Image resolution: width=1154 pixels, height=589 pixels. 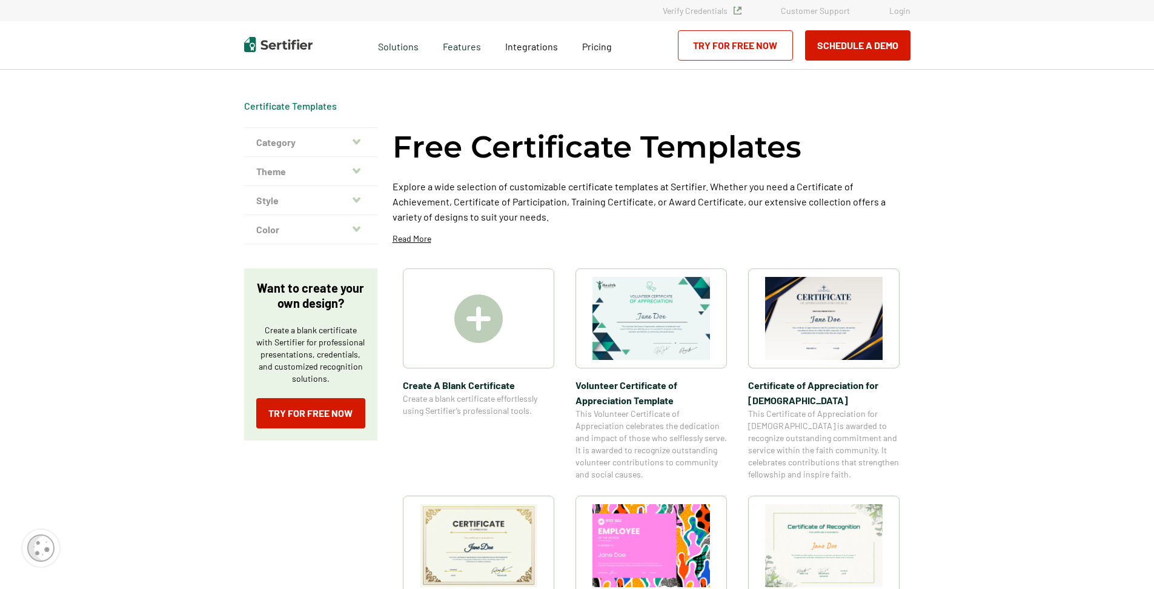 What do you see at coordinates (462, 45) in the screenshot?
I see `span: Features` at bounding box center [462, 45].